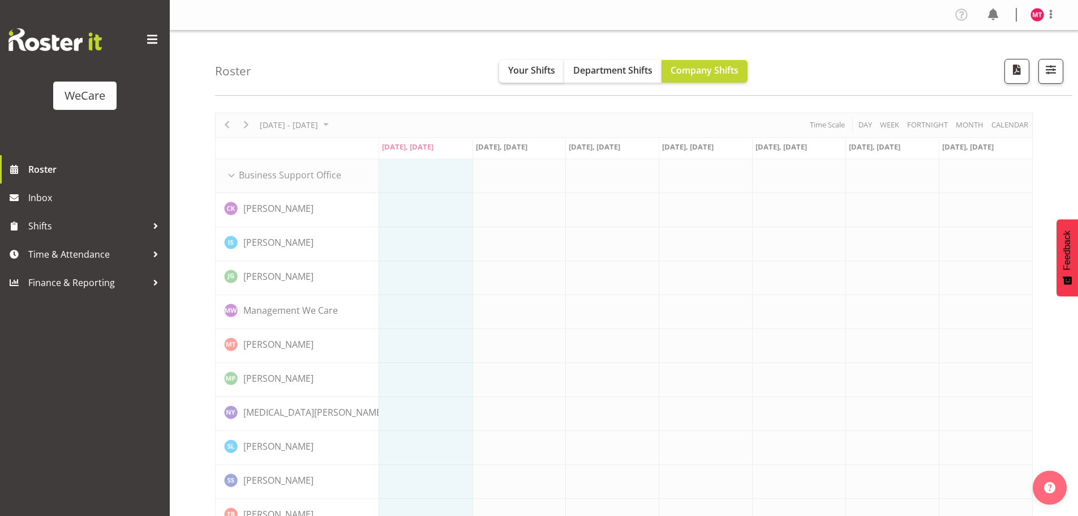 The height and width of the screenshot is (516, 1078). Describe the element at coordinates (1068, 258) in the screenshot. I see `button: Feedback - Show survey` at that location.